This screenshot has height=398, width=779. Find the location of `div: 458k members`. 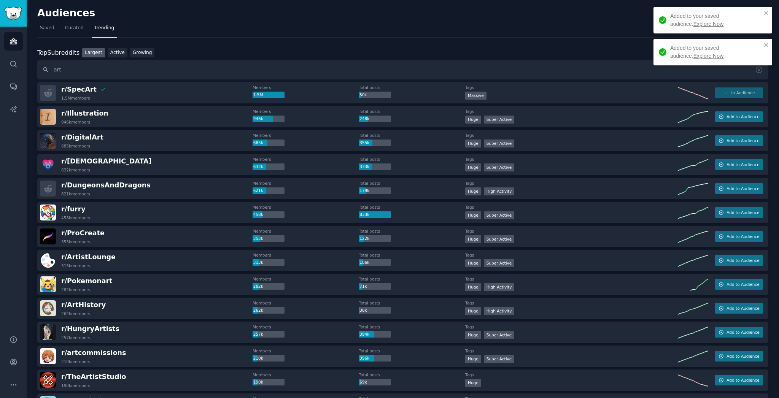

div: 458k members is located at coordinates (76, 218).